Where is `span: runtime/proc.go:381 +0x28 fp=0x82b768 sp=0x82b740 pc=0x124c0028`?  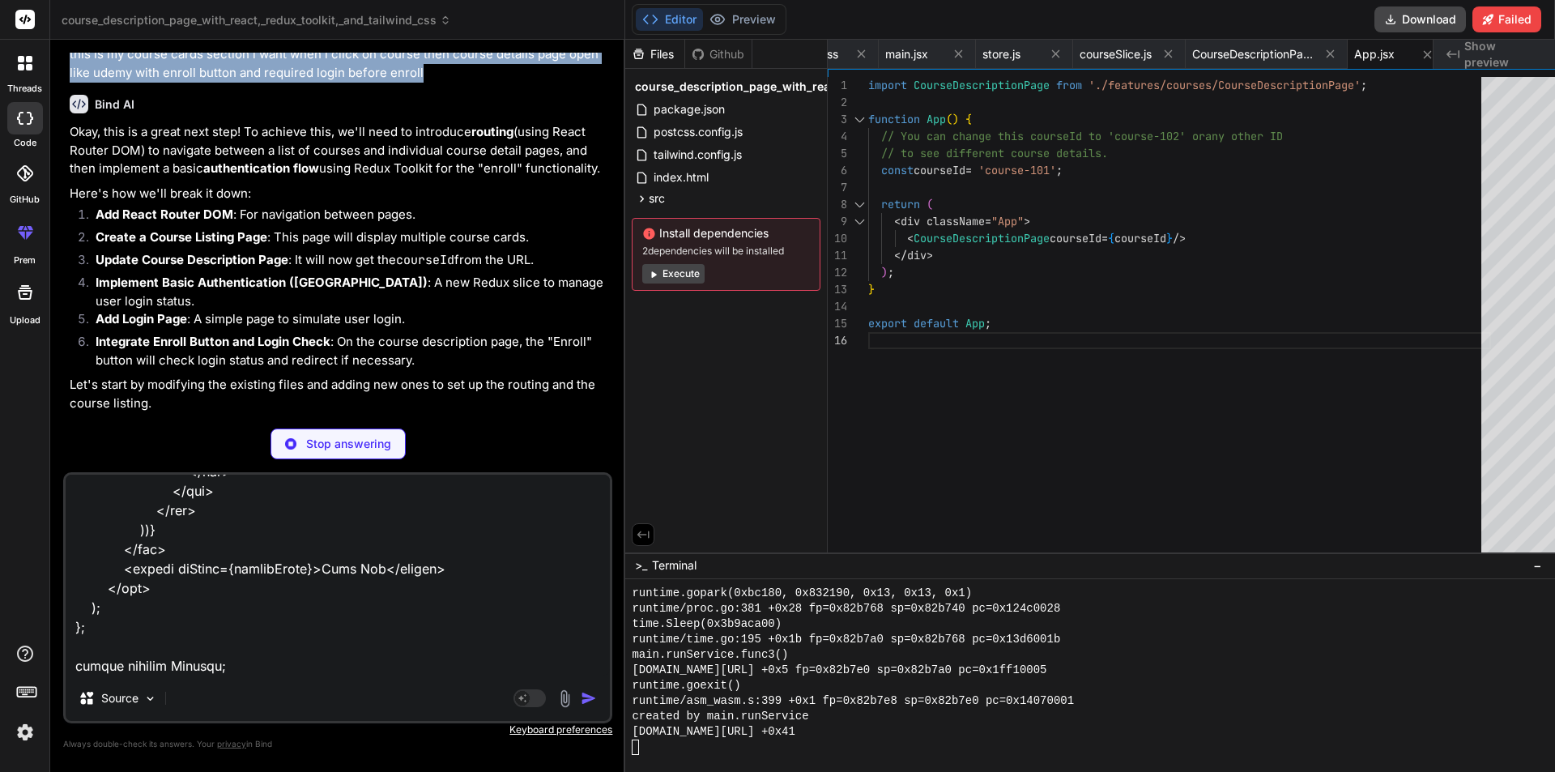
span: runtime/proc.go:381 +0x28 fp=0x82b768 sp=0x82b740 pc=0x124c0028 is located at coordinates (846, 608).